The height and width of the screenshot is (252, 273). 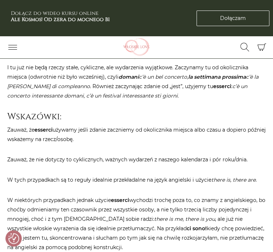 What do you see at coordinates (137, 160) in the screenshot?
I see `p: Zauważ, że nie dotyczy to cyklicznych, ważnych wydarzeń z naszego kalendarza i pór roku/dnia.` at bounding box center [137, 160].